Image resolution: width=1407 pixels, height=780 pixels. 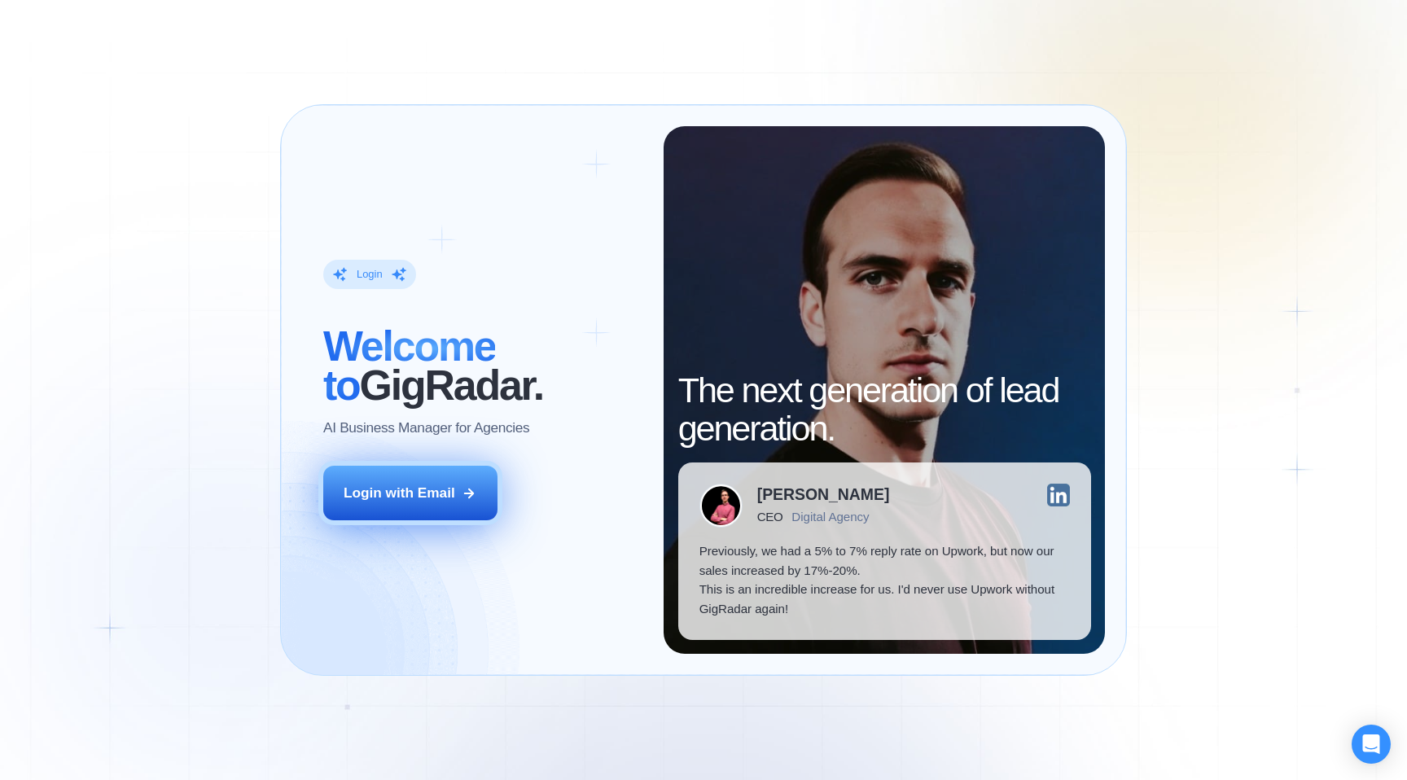 I want to click on div: Login with Email, so click(x=399, y=493).